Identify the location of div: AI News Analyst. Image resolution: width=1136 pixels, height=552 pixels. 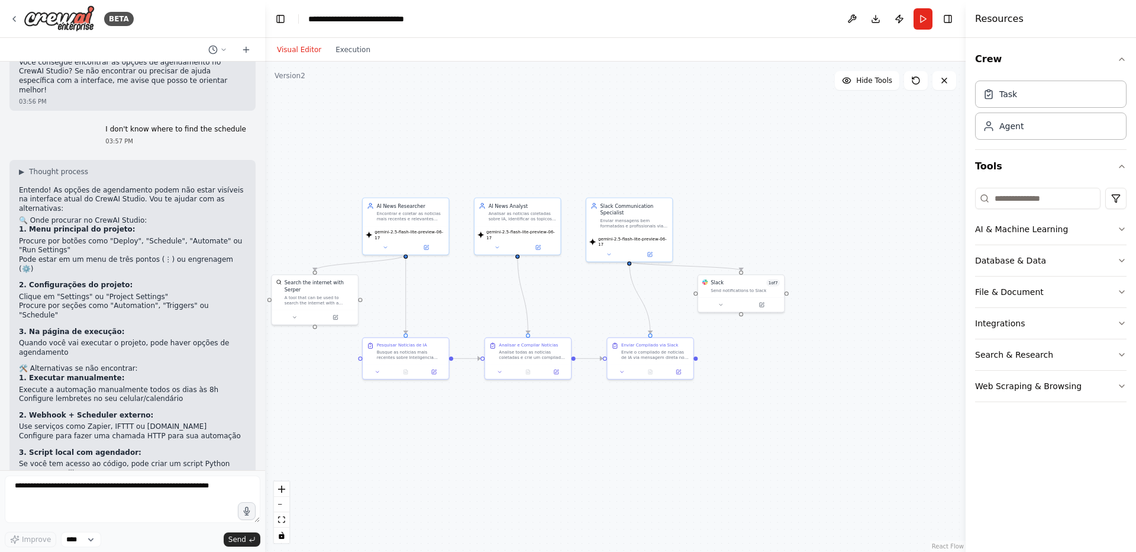
(523, 206).